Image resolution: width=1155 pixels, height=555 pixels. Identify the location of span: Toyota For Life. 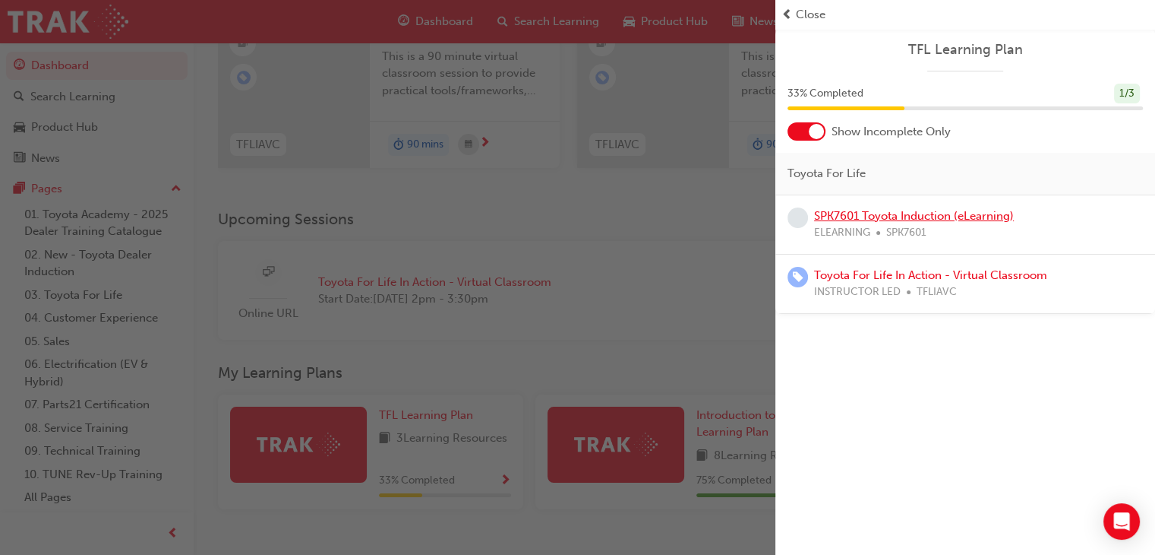
(827, 173).